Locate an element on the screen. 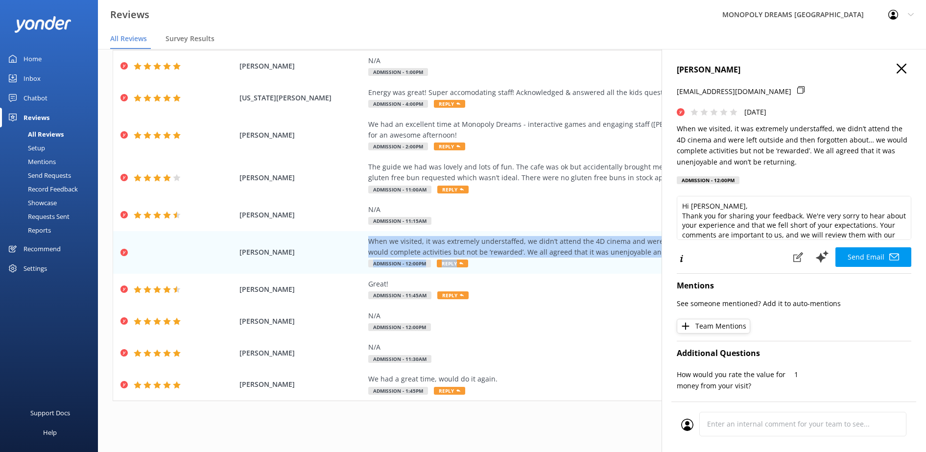 This screenshot has width=926, height=452. button: Close is located at coordinates (901, 69).